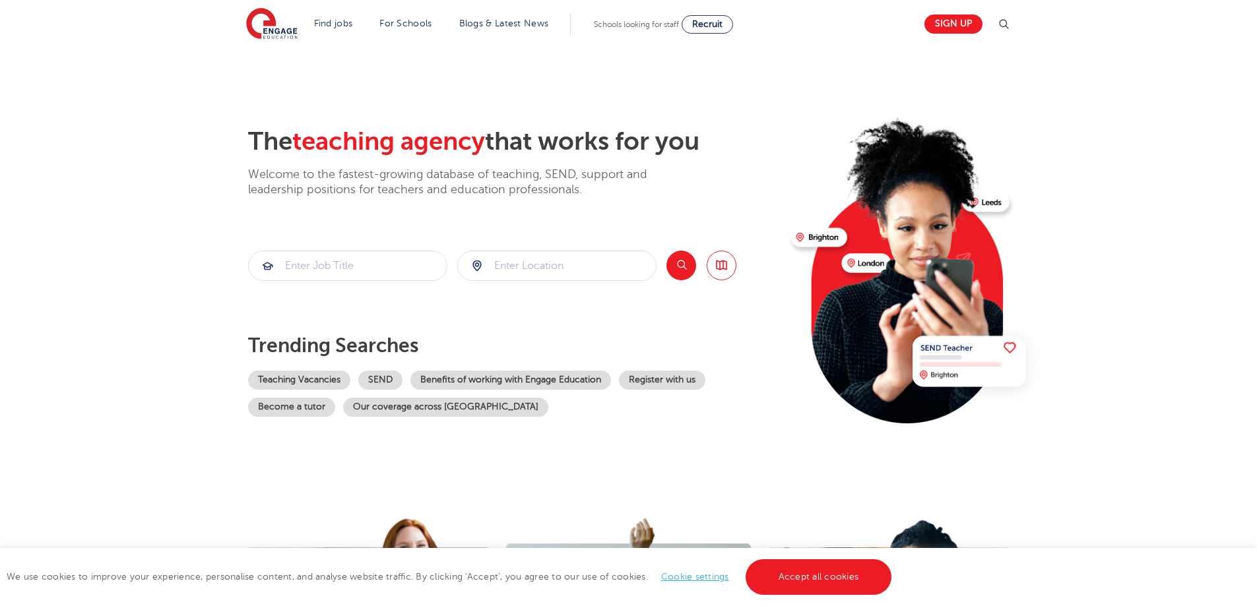 The width and height of the screenshot is (1257, 606). What do you see at coordinates (466, 182) in the screenshot?
I see `p: Welcome to the fastest-growing database of teaching, SEND, support and leadership positions for t...` at bounding box center [466, 182].